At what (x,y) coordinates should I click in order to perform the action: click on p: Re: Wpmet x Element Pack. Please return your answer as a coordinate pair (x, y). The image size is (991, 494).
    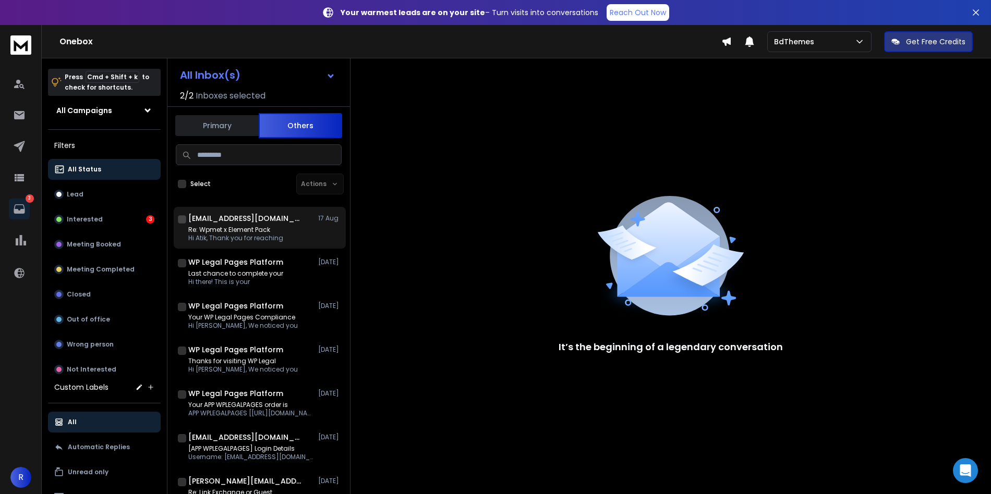
    Looking at the image, I should click on (236, 230).